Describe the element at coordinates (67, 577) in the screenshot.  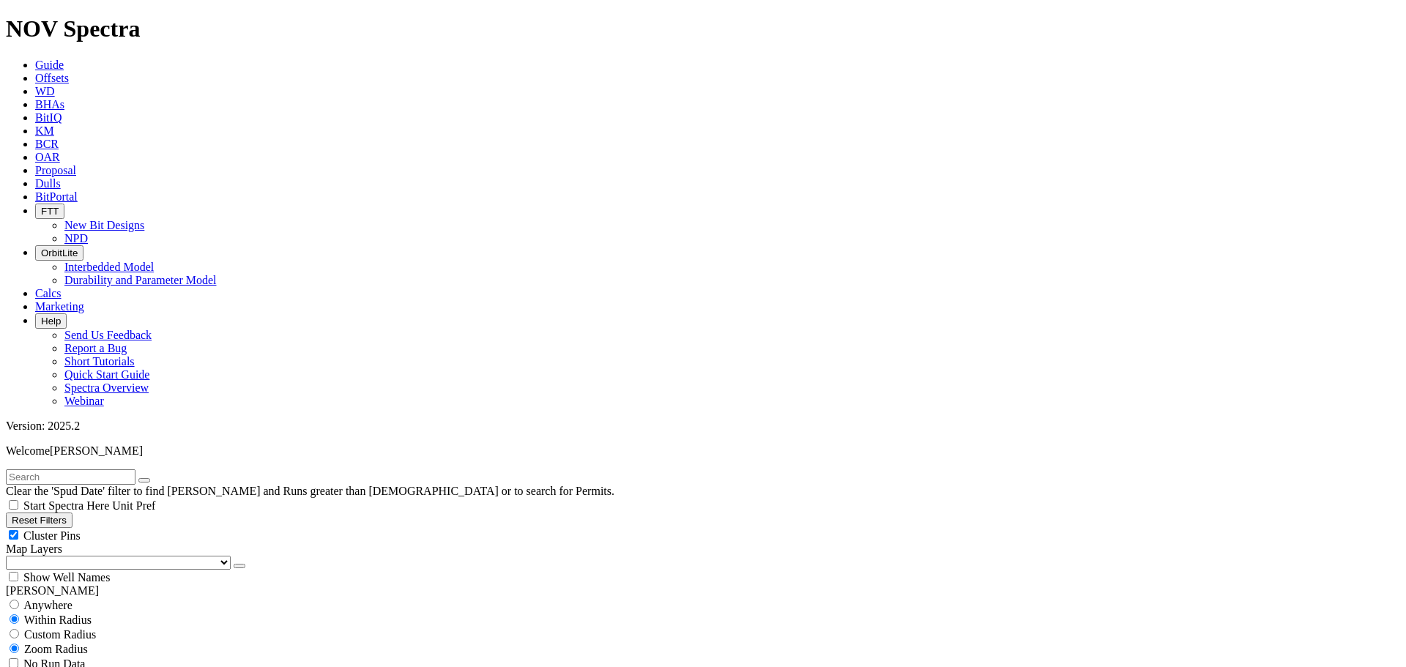
I see `span: Show Well Names` at that location.